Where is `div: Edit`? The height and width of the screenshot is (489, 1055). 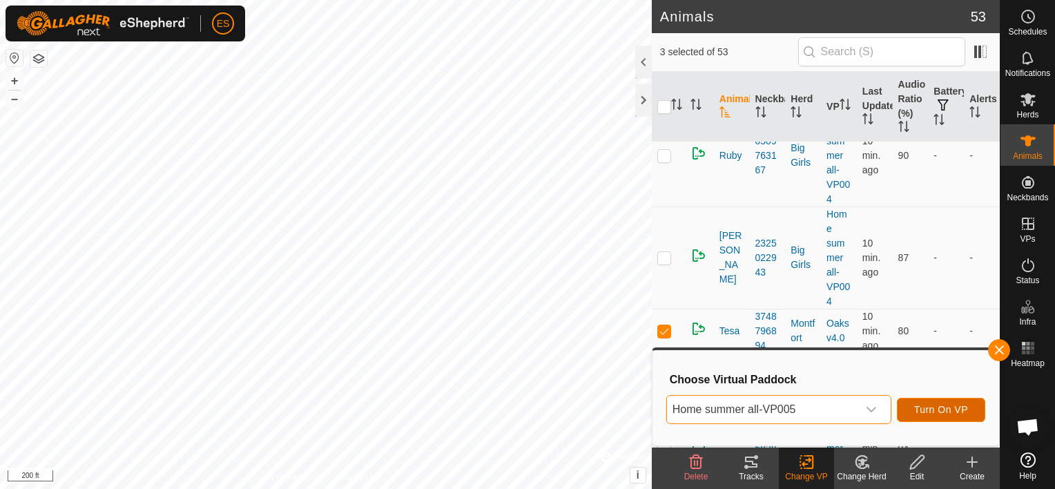 div: Edit is located at coordinates (917, 476).